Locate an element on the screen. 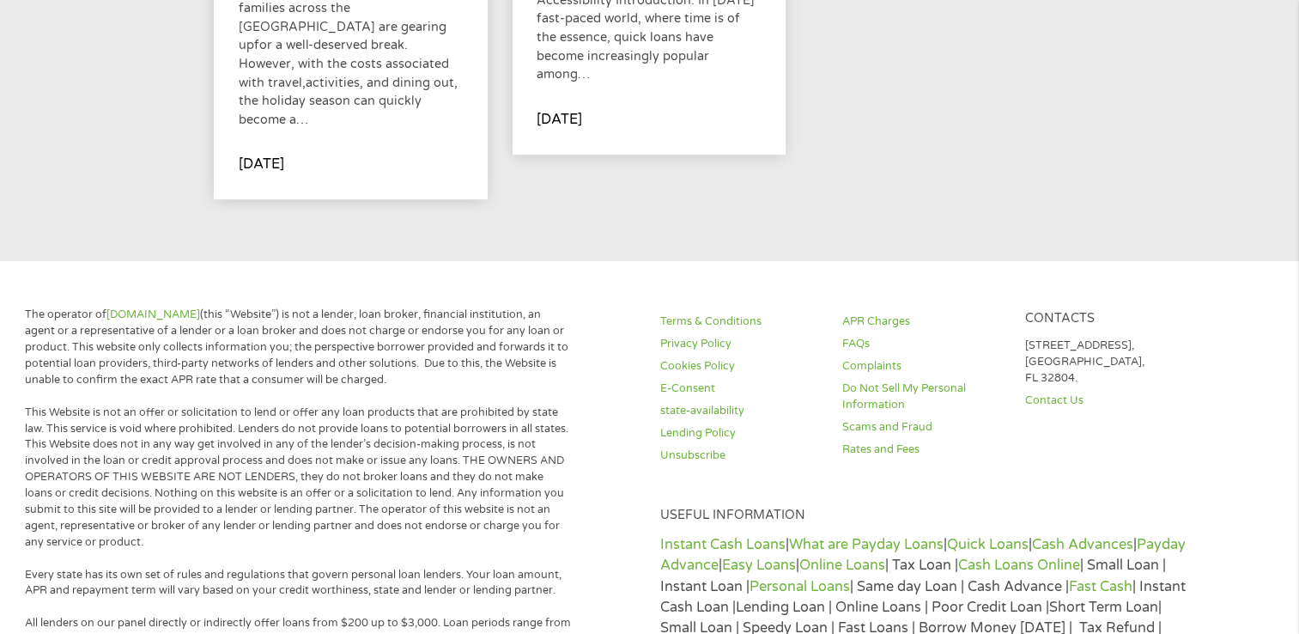  a: Personal Loans is located at coordinates (799, 586).